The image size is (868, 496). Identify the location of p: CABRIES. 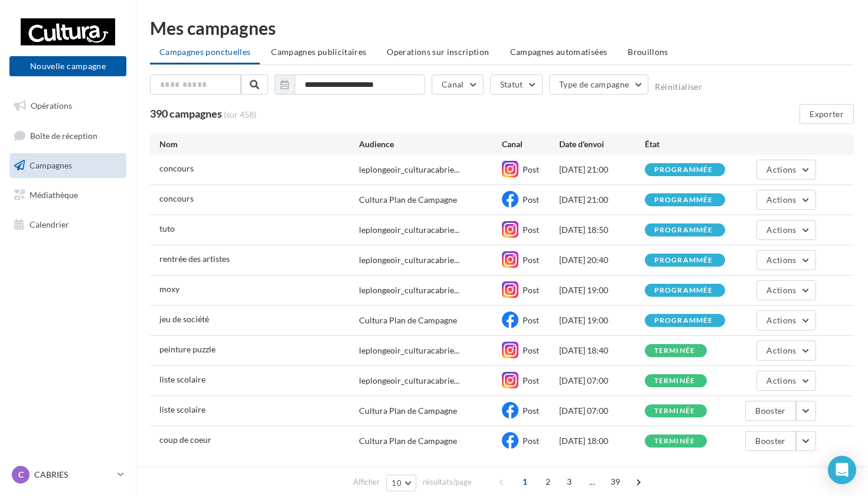
(73, 474).